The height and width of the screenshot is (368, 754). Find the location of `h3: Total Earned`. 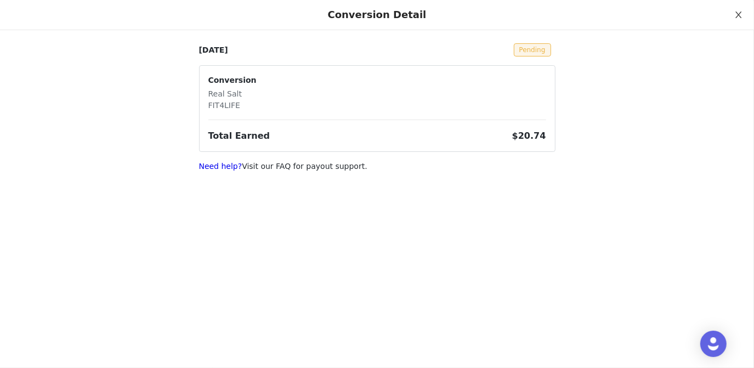

h3: Total Earned is located at coordinates (239, 136).